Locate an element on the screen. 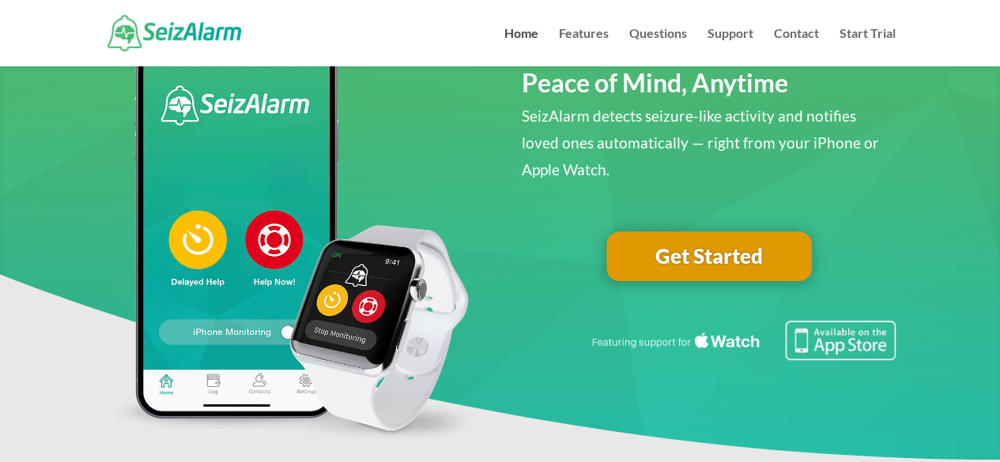 The image size is (1000, 462). a: Featuring seizure detection support for the Apple Watch is located at coordinates (742, 354).